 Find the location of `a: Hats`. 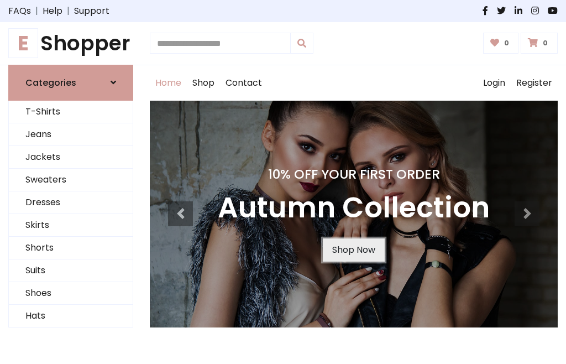

a: Hats is located at coordinates (71, 316).